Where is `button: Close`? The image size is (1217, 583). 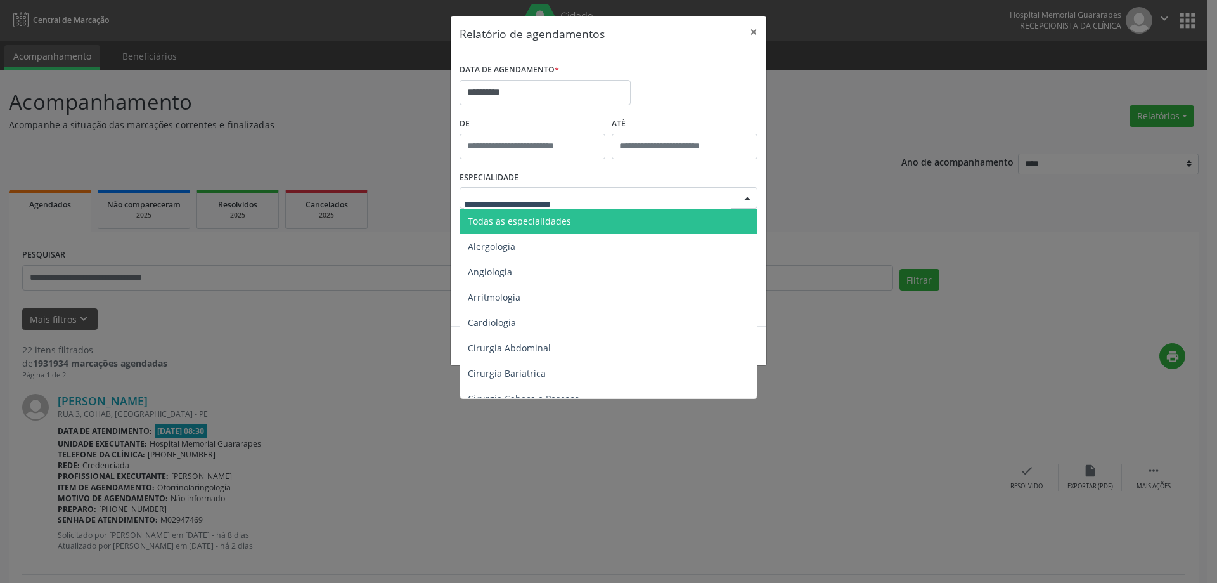
button: Close is located at coordinates (754, 32).